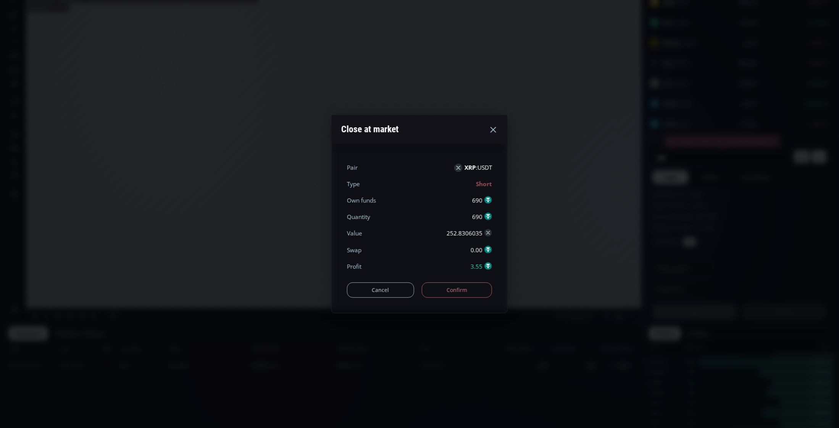  Describe the element at coordinates (470, 167) in the screenshot. I see `b: XRP` at that location.